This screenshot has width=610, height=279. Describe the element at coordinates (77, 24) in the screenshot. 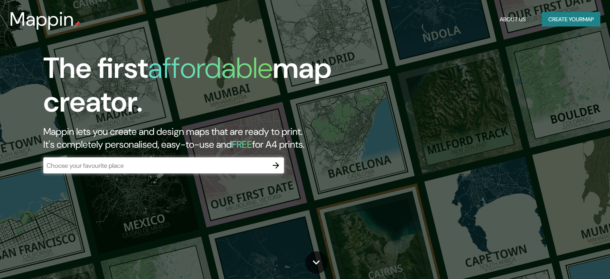

I see `img: mappin-pin` at that location.